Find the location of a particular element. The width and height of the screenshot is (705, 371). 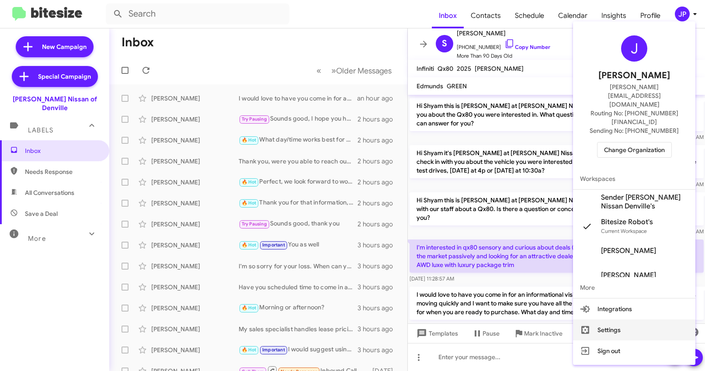

button: Integrations is located at coordinates (634, 309).